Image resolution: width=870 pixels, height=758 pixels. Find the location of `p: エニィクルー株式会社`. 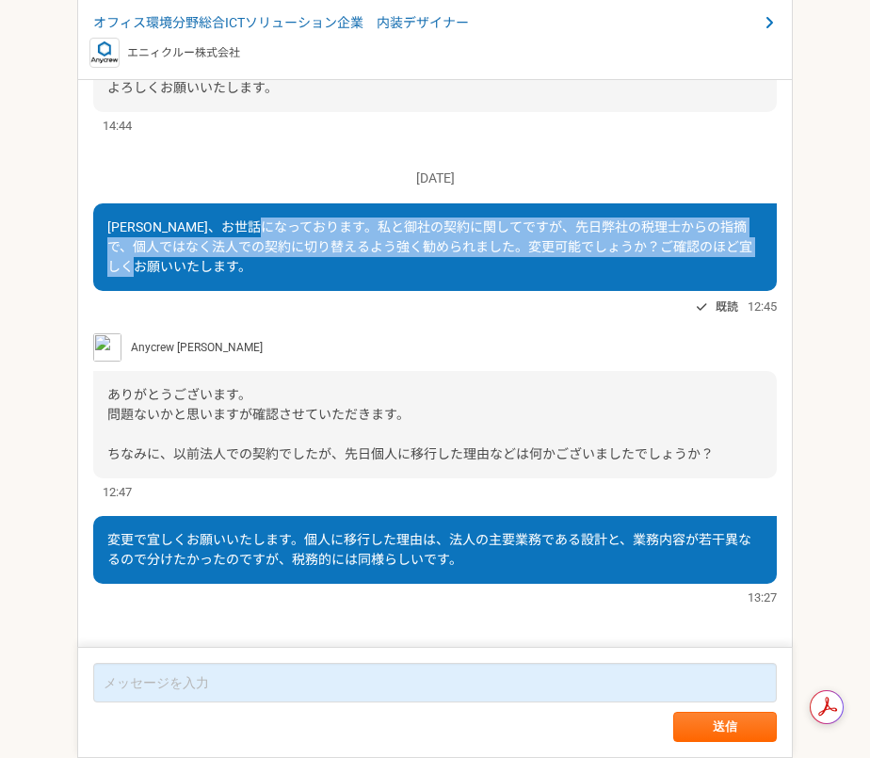

p: エニィクルー株式会社 is located at coordinates (184, 53).